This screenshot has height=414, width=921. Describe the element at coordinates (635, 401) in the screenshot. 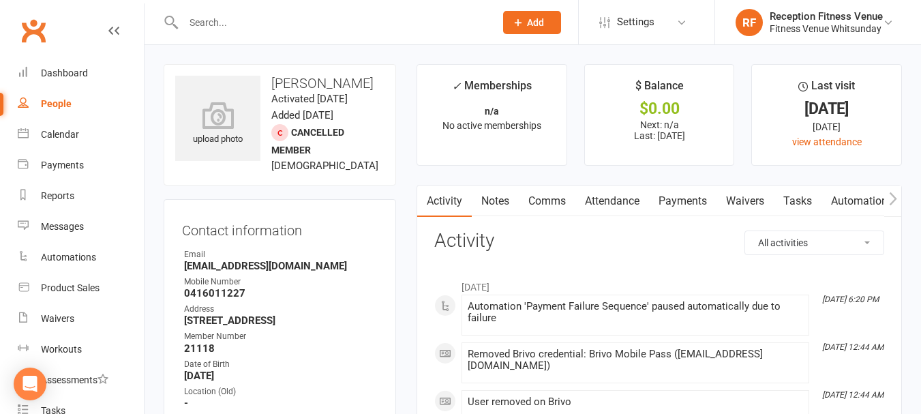

I see `div: User removed on Brivo` at that location.